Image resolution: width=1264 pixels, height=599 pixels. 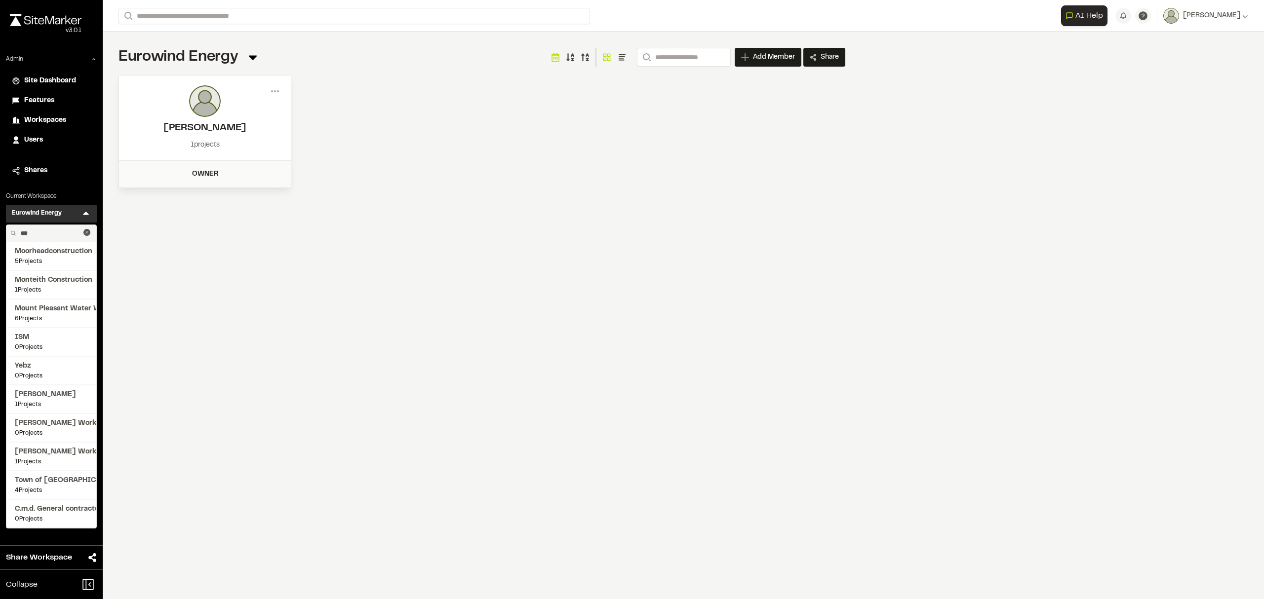 I want to click on a: Monteith Construction1Projects, so click(x=51, y=285).